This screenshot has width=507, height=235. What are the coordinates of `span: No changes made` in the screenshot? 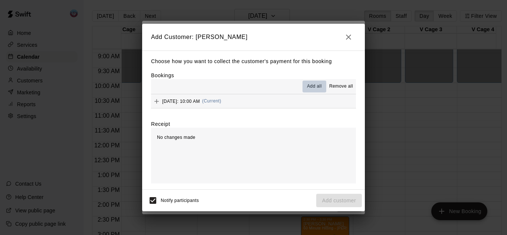 It's located at (176, 137).